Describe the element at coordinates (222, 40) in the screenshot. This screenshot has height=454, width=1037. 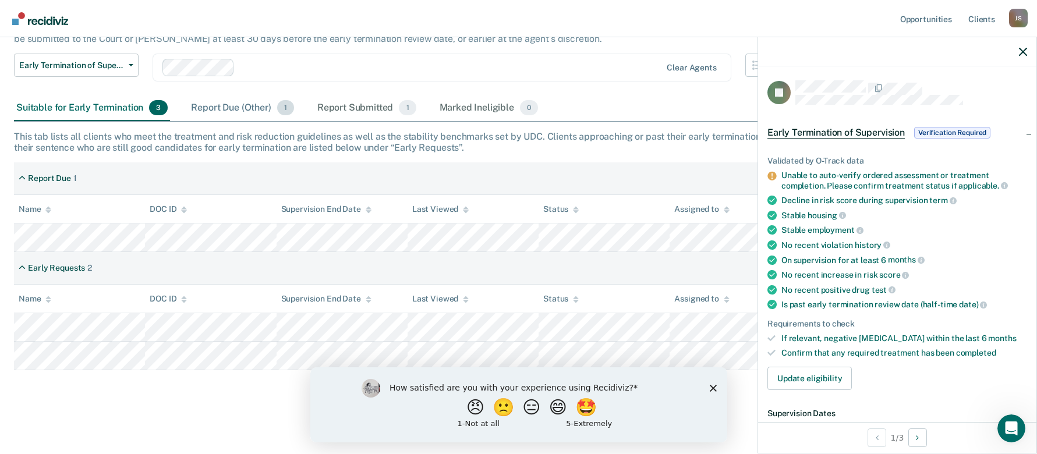
I see `button: 3` at that location.